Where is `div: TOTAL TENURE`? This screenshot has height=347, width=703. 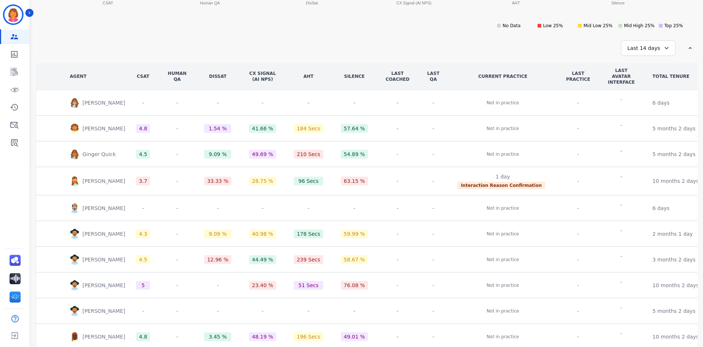 div: TOTAL TENURE is located at coordinates (671, 76).